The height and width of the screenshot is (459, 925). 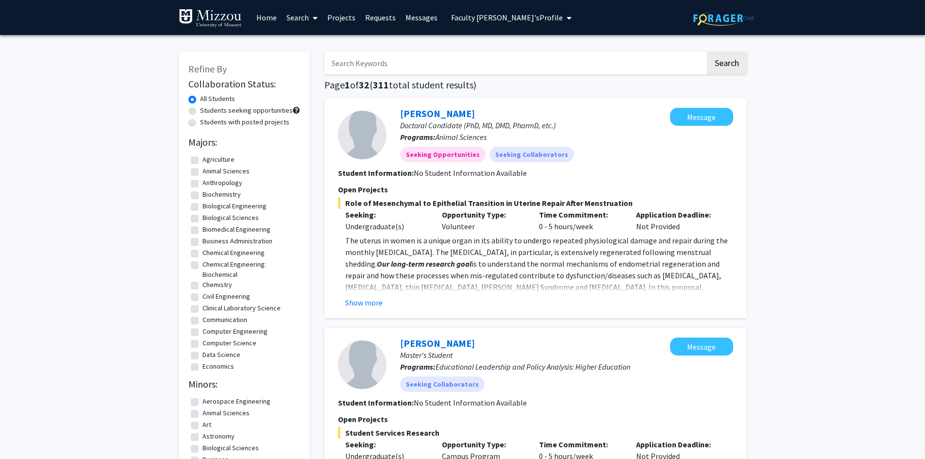 What do you see at coordinates (266, 17) in the screenshot?
I see `a: Home` at bounding box center [266, 17].